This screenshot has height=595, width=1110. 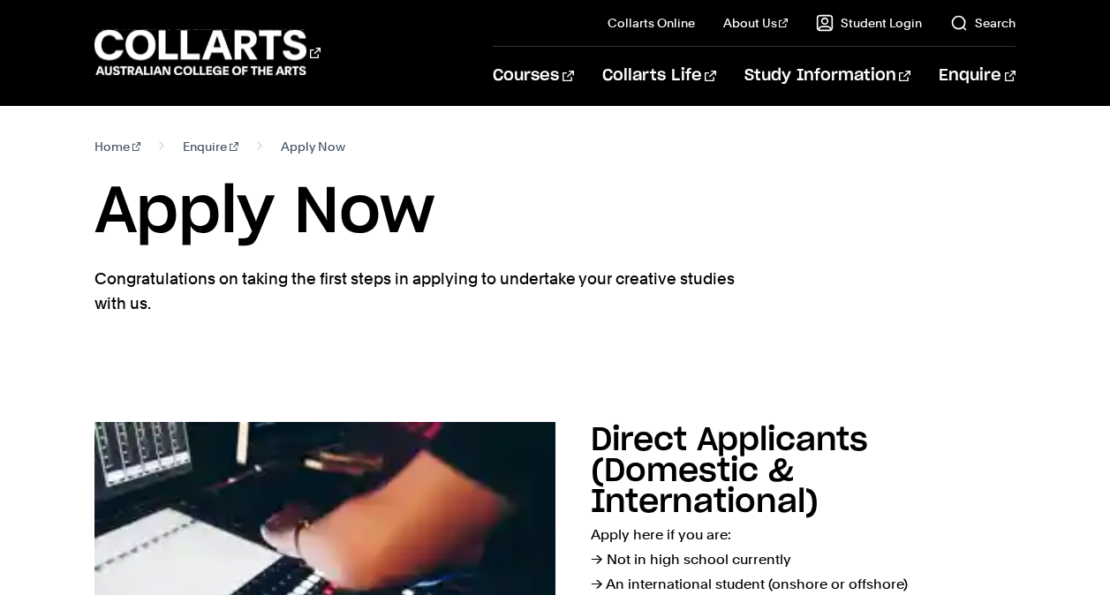 What do you see at coordinates (827, 76) in the screenshot?
I see `a: Study Information` at bounding box center [827, 76].